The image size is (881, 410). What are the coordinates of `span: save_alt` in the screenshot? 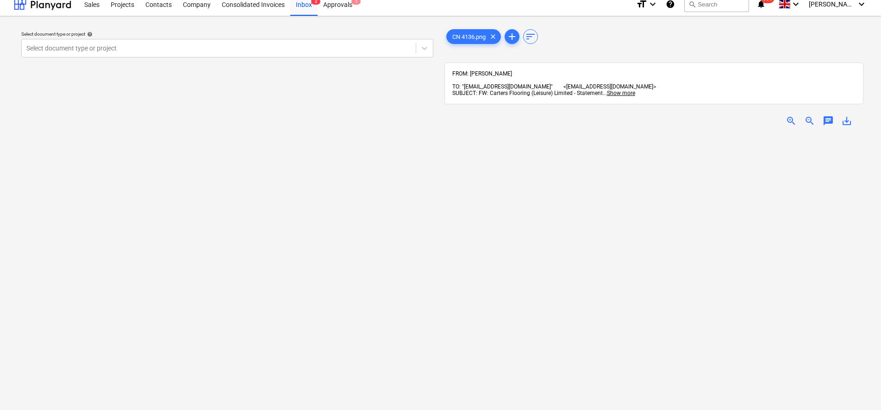 It's located at (847, 121).